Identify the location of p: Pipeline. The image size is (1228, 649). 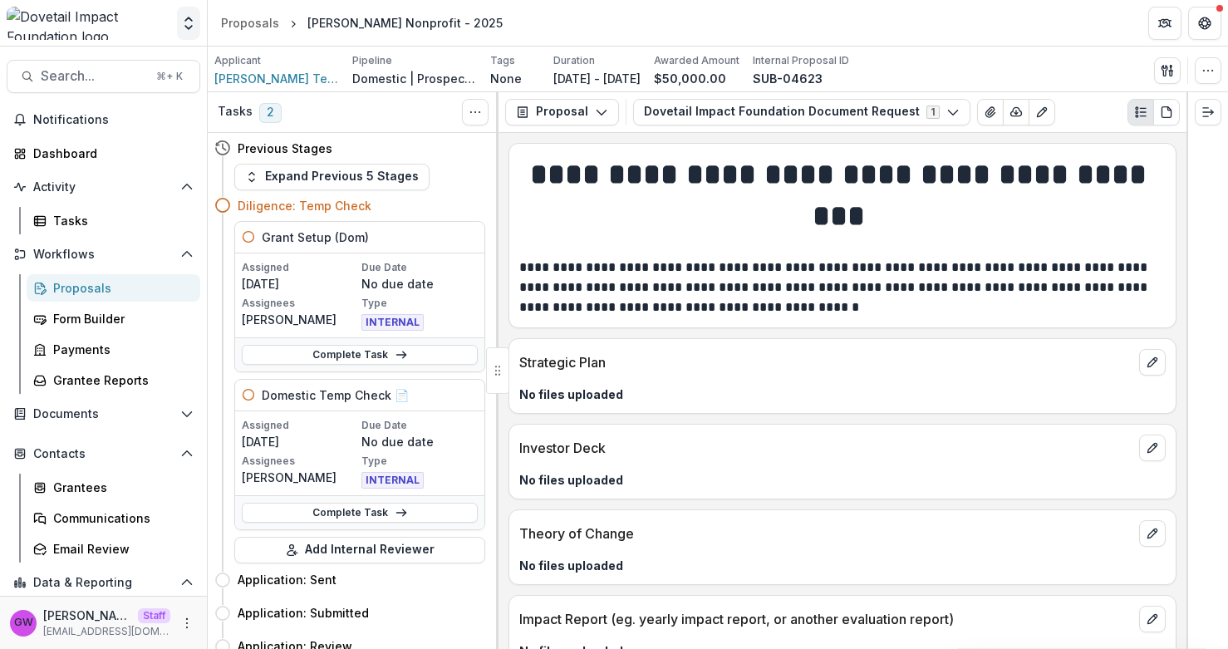
(372, 61).